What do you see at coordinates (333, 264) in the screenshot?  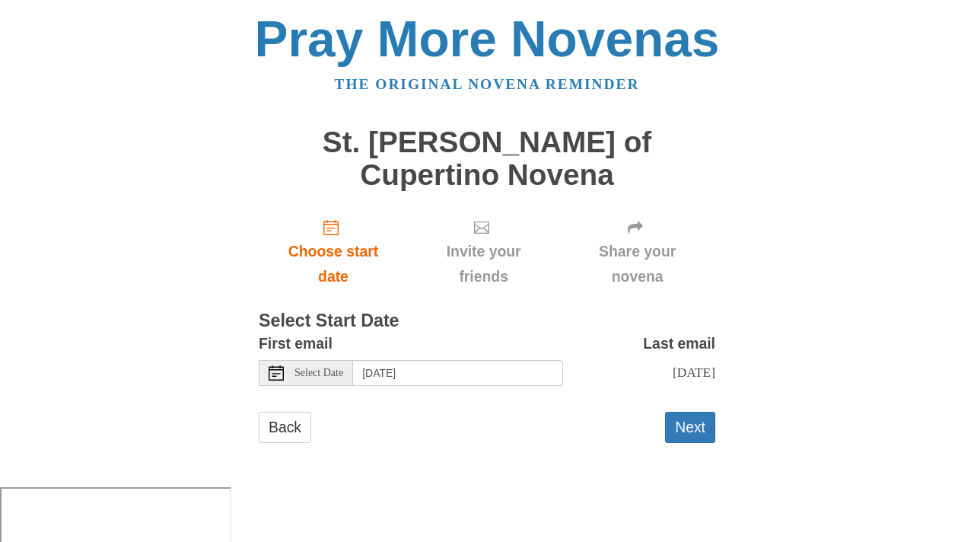 I see `span: Choose start date` at bounding box center [333, 264].